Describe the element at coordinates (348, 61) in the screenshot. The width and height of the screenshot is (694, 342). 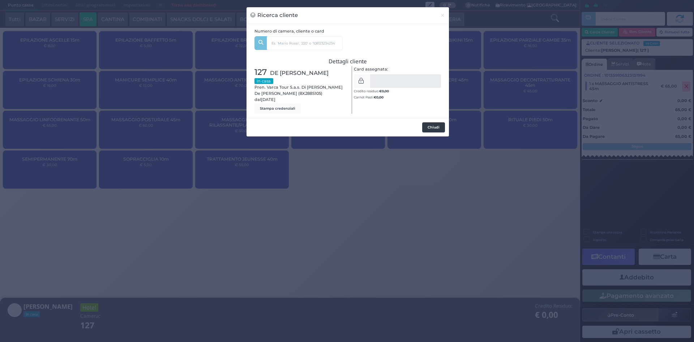
I see `h3: Dettagli cliente` at that location.